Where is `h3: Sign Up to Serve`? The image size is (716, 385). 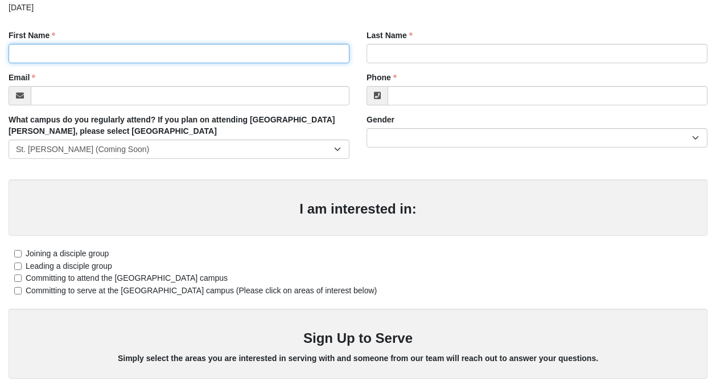
h3: Sign Up to Serve is located at coordinates (358, 338).